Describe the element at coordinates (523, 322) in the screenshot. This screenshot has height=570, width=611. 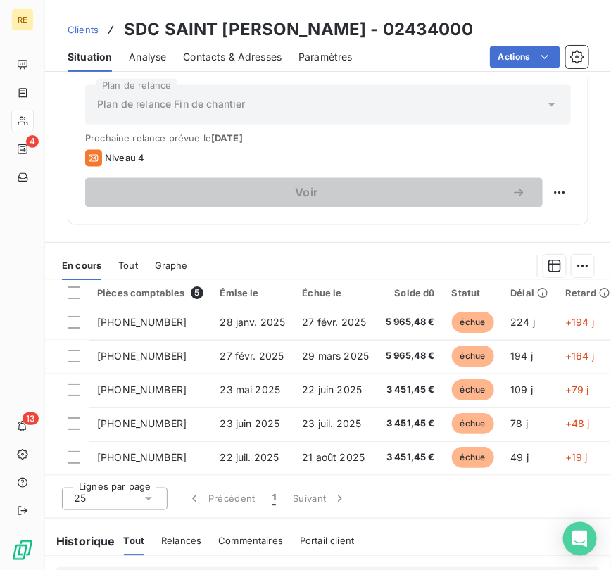
I see `span: 224 j` at that location.